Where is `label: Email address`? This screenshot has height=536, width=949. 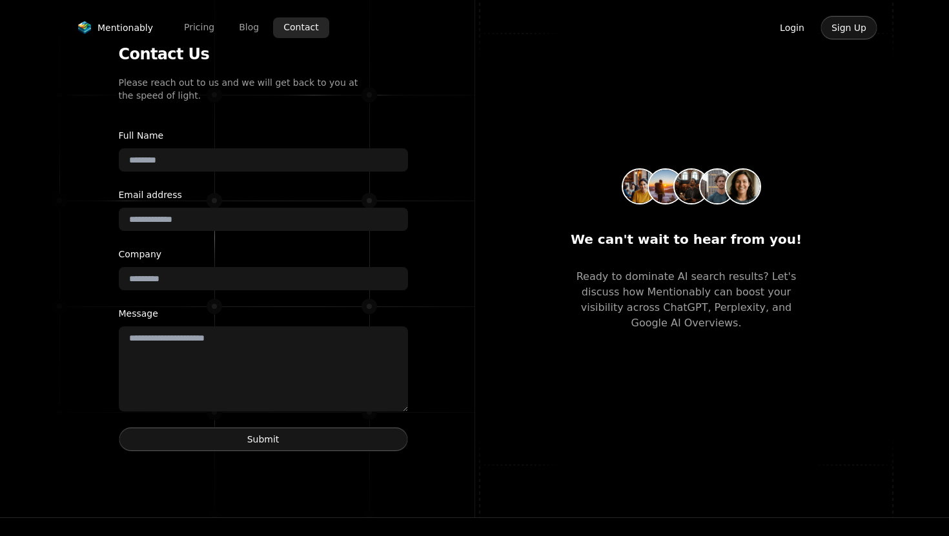 label: Email address is located at coordinates (263, 195).